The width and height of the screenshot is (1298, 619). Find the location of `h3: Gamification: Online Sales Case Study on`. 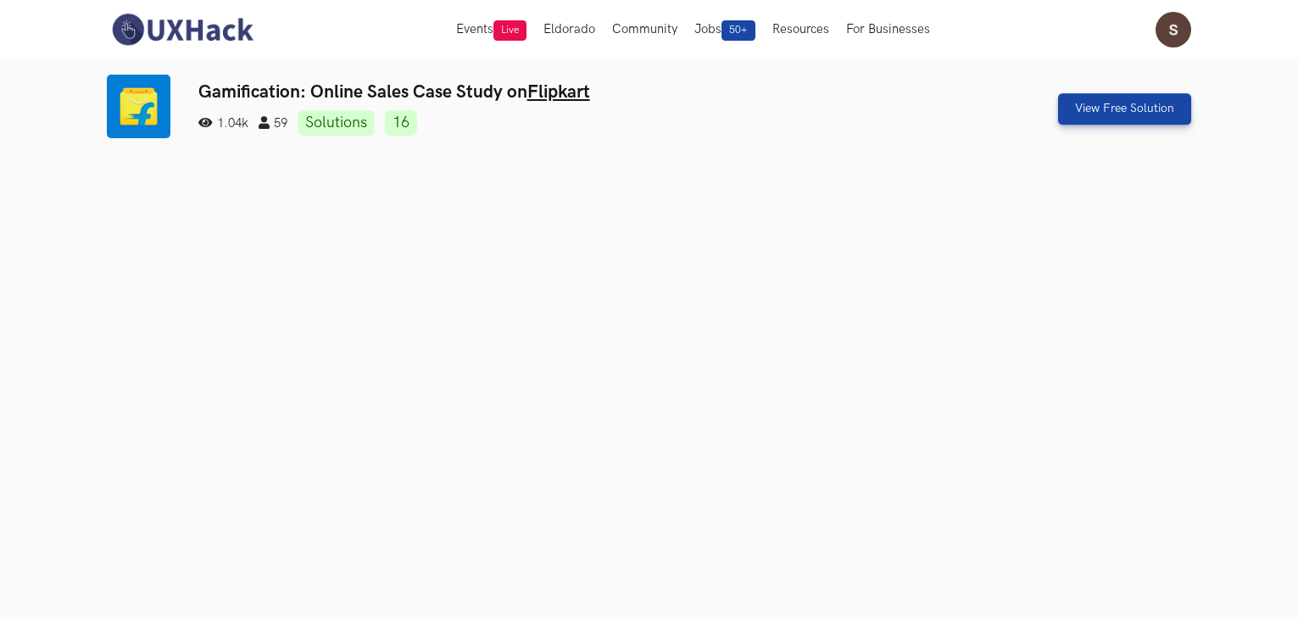

h3: Gamification: Online Sales Case Study on is located at coordinates (557, 92).